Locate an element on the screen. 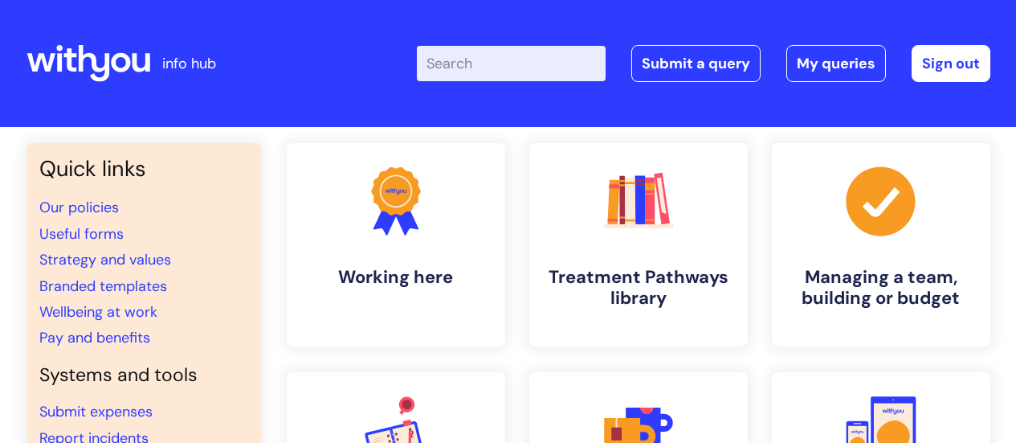 This screenshot has width=1016, height=443. a: Working here is located at coordinates (396, 244).